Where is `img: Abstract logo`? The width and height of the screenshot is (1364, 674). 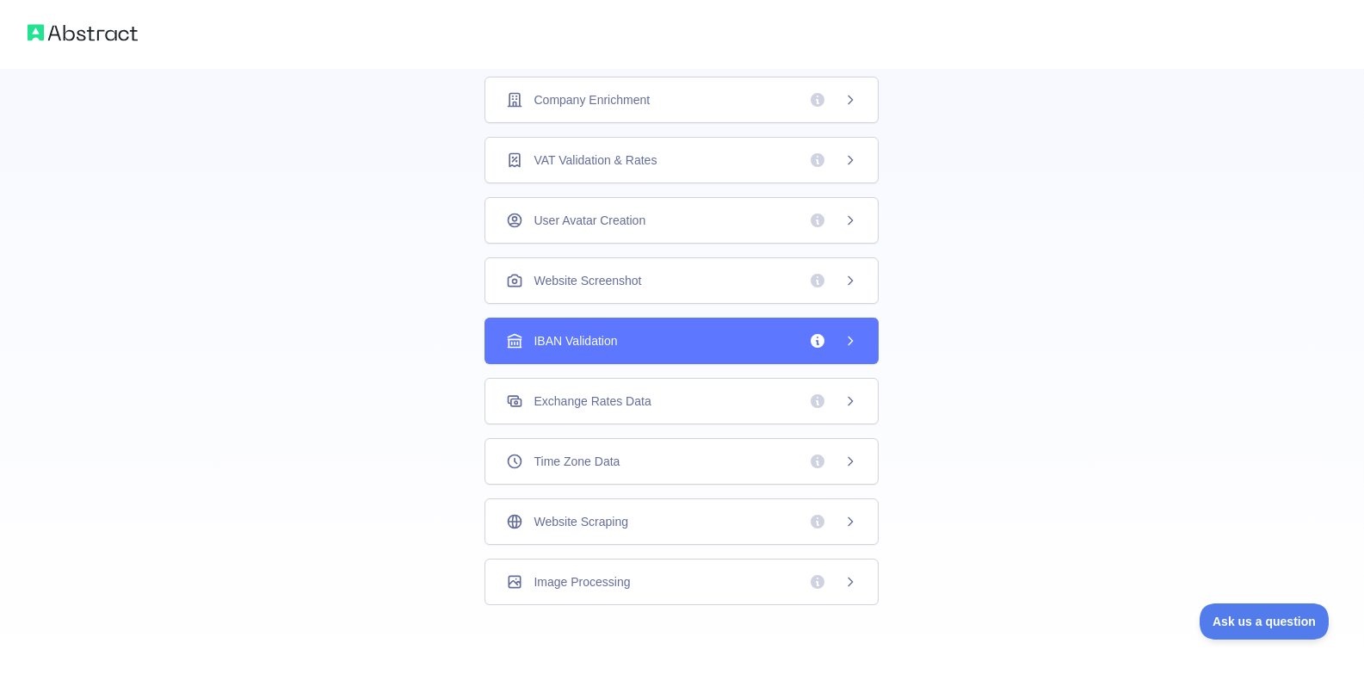
img: Abstract logo is located at coordinates (83, 33).